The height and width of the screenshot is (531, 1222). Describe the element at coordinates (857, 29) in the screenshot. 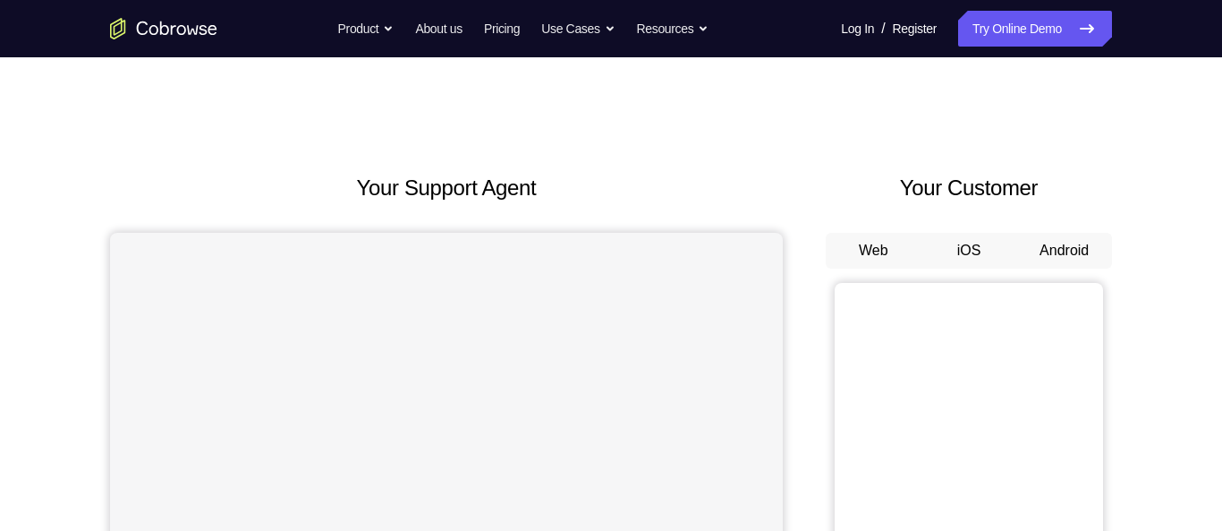

I see `a: Log In` at that location.